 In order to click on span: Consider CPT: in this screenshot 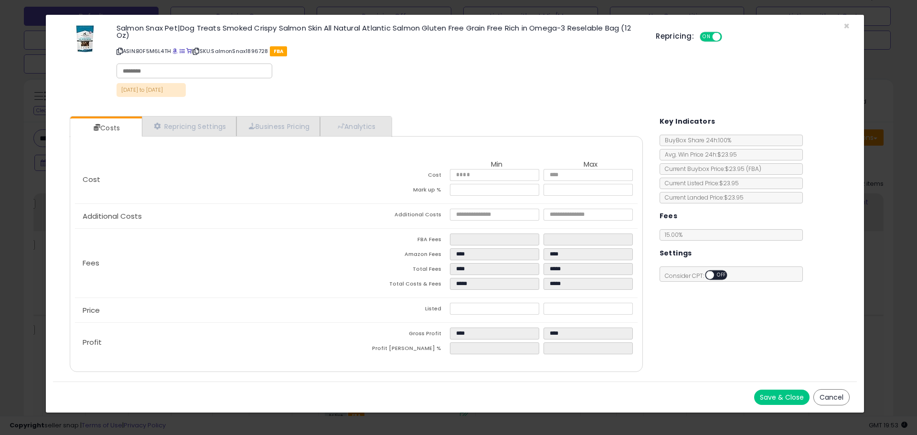, I will do `click(700, 276)`.